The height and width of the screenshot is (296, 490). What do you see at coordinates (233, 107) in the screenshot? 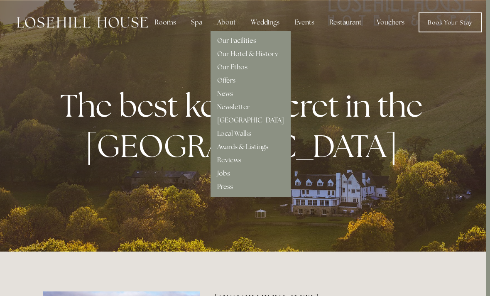
I see `a: Newsletter` at bounding box center [233, 107].